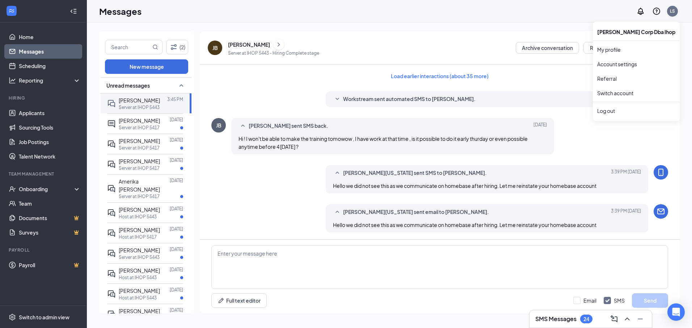 The image size is (692, 328). I want to click on a: SurveysCrown, so click(50, 232).